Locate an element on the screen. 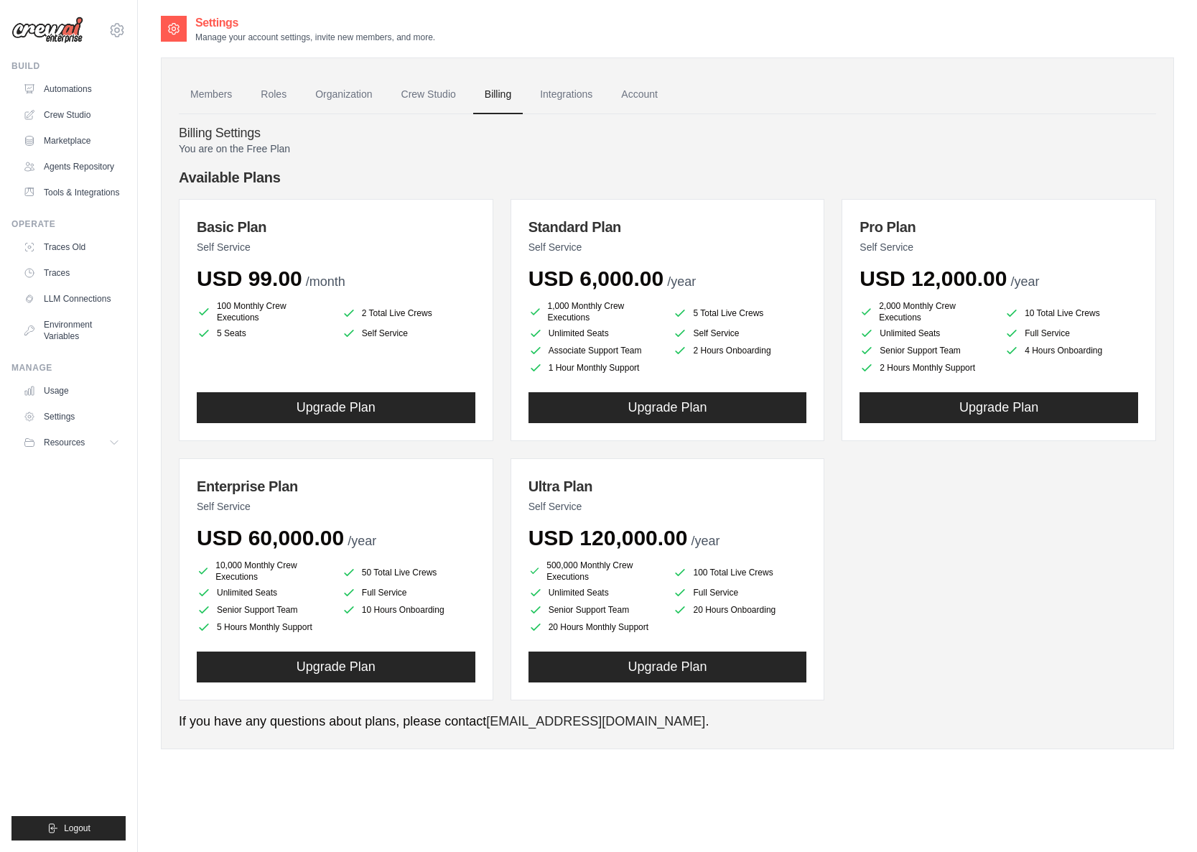 The image size is (1197, 852). li: 2 Hours Monthly Support is located at coordinates (927, 368).